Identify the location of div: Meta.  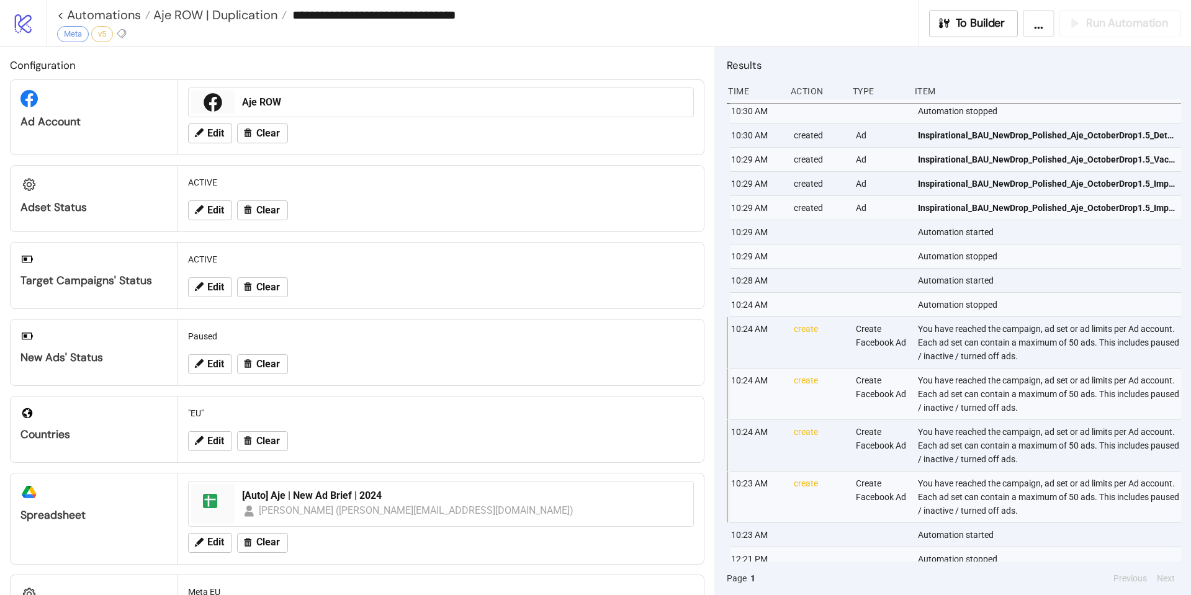
(73, 34).